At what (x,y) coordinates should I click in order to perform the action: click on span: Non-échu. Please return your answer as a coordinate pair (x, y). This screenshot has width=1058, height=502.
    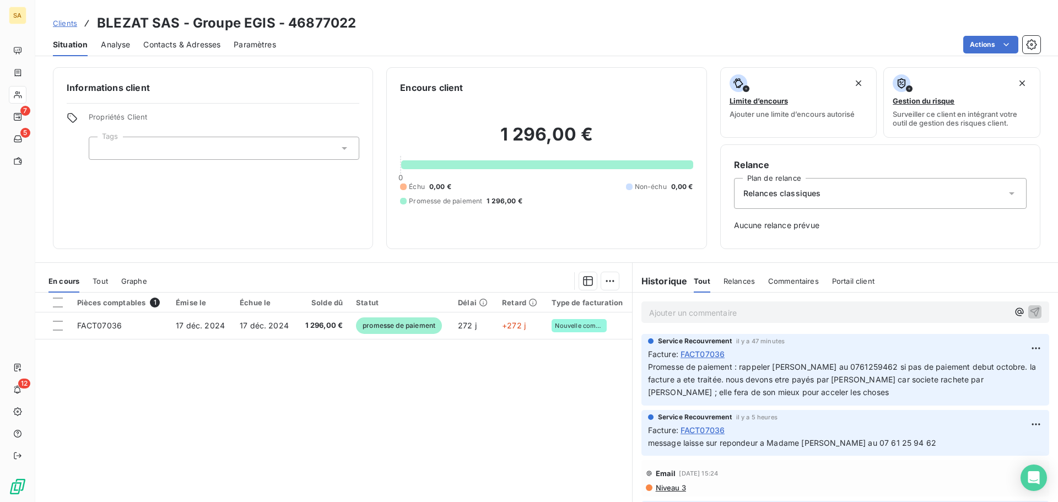
    Looking at the image, I should click on (650, 187).